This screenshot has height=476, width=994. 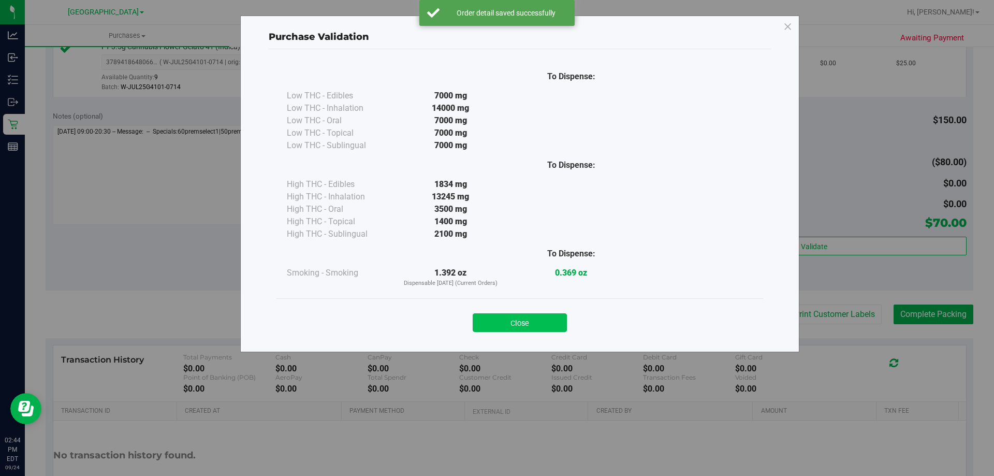 I want to click on div: Order detail saved successfully, so click(x=506, y=13).